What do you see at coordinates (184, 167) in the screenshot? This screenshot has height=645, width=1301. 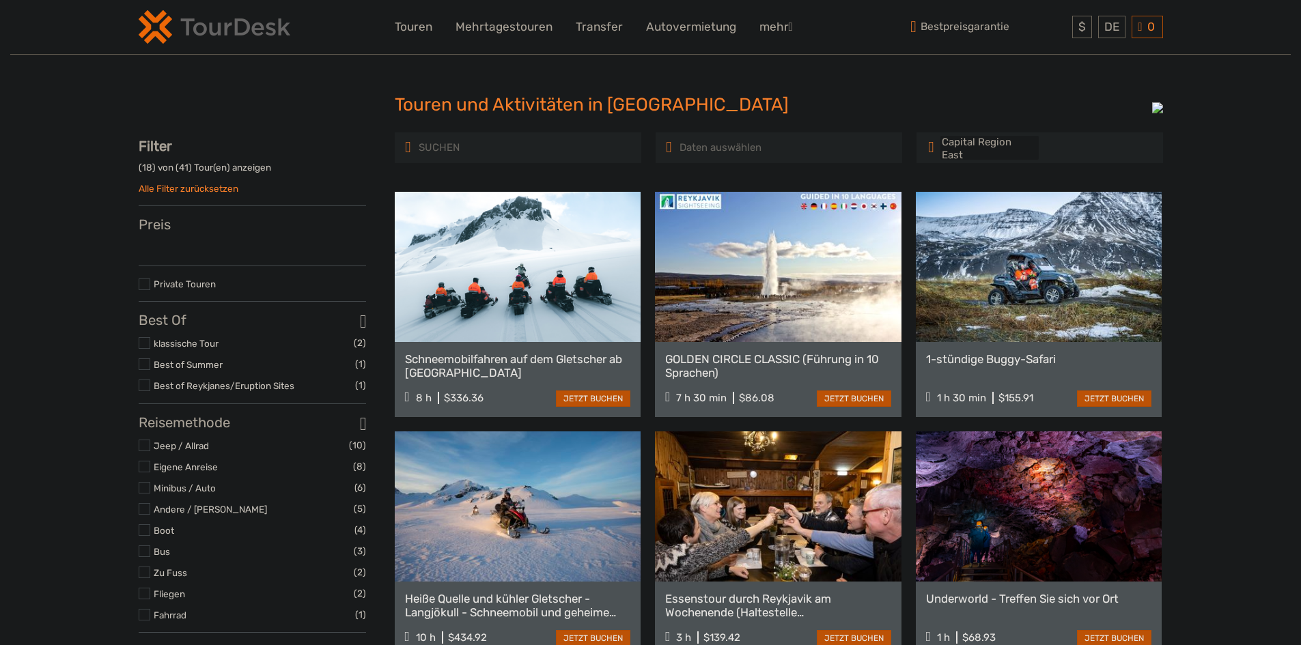 I see `label: 41` at bounding box center [184, 167].